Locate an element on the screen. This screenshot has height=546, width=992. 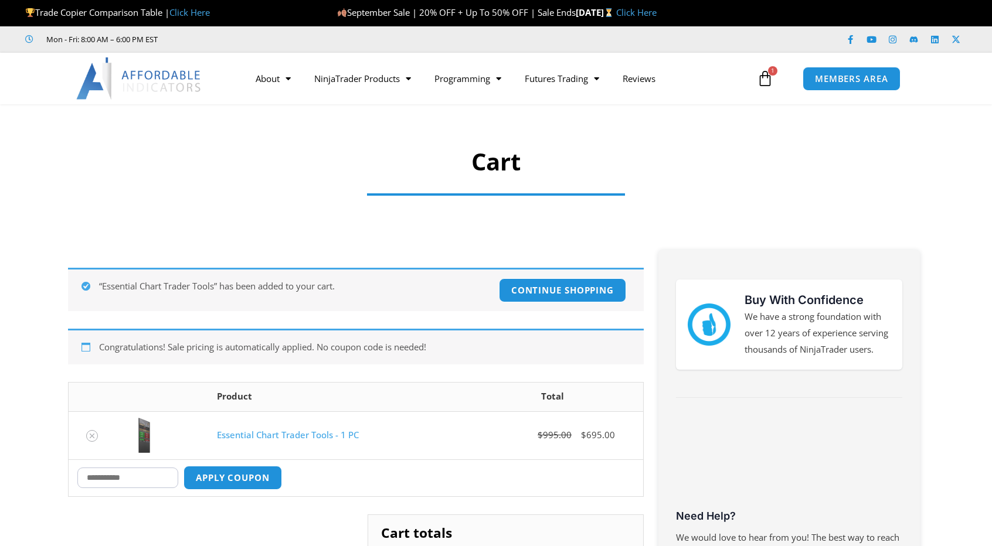
a: NinjaTrader Products is located at coordinates (362, 79).